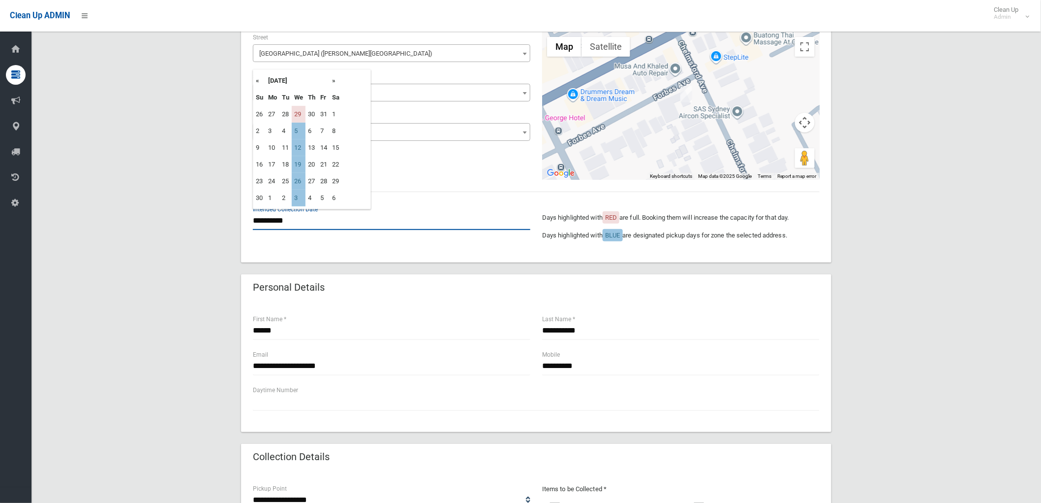 This screenshot has height=503, width=1041. What do you see at coordinates (259, 148) in the screenshot?
I see `td: 9` at bounding box center [259, 148].